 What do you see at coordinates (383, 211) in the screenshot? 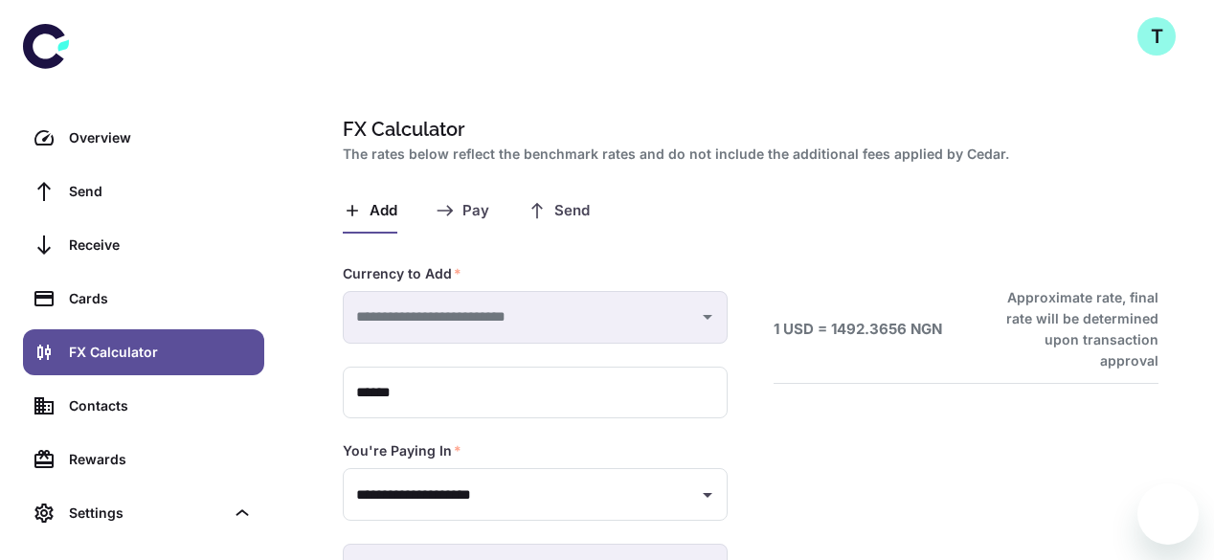
I see `span: Add` at bounding box center [383, 211].